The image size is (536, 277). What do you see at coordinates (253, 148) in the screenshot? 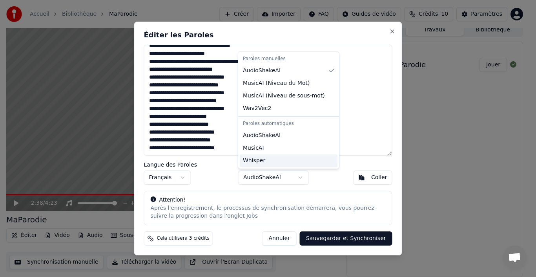
I see `span: MusicAI` at bounding box center [253, 148].